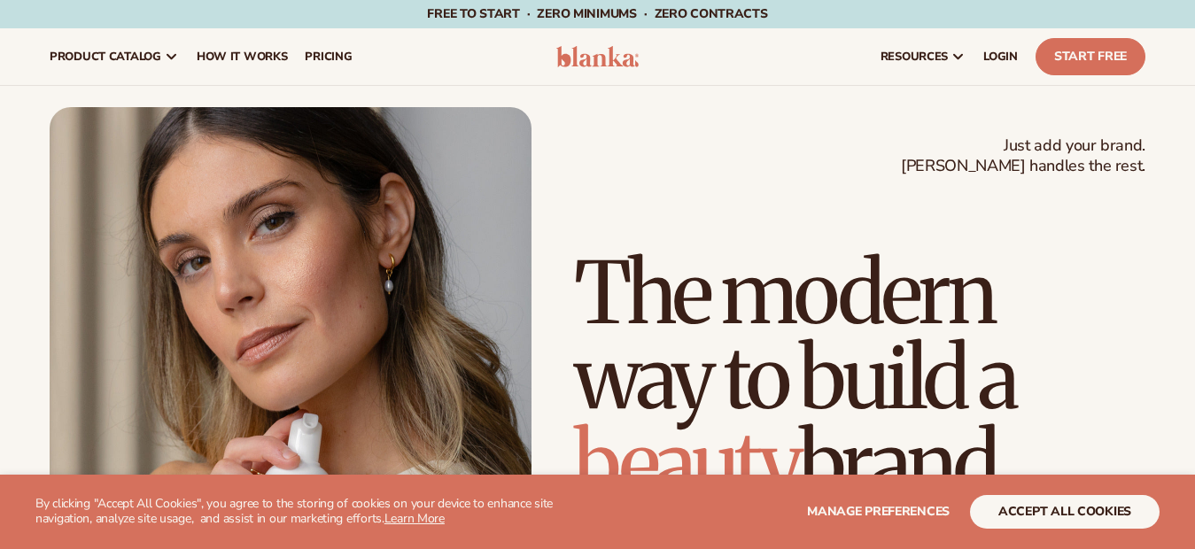 This screenshot has height=549, width=1195. What do you see at coordinates (328, 57) in the screenshot?
I see `span: pricing` at bounding box center [328, 57].